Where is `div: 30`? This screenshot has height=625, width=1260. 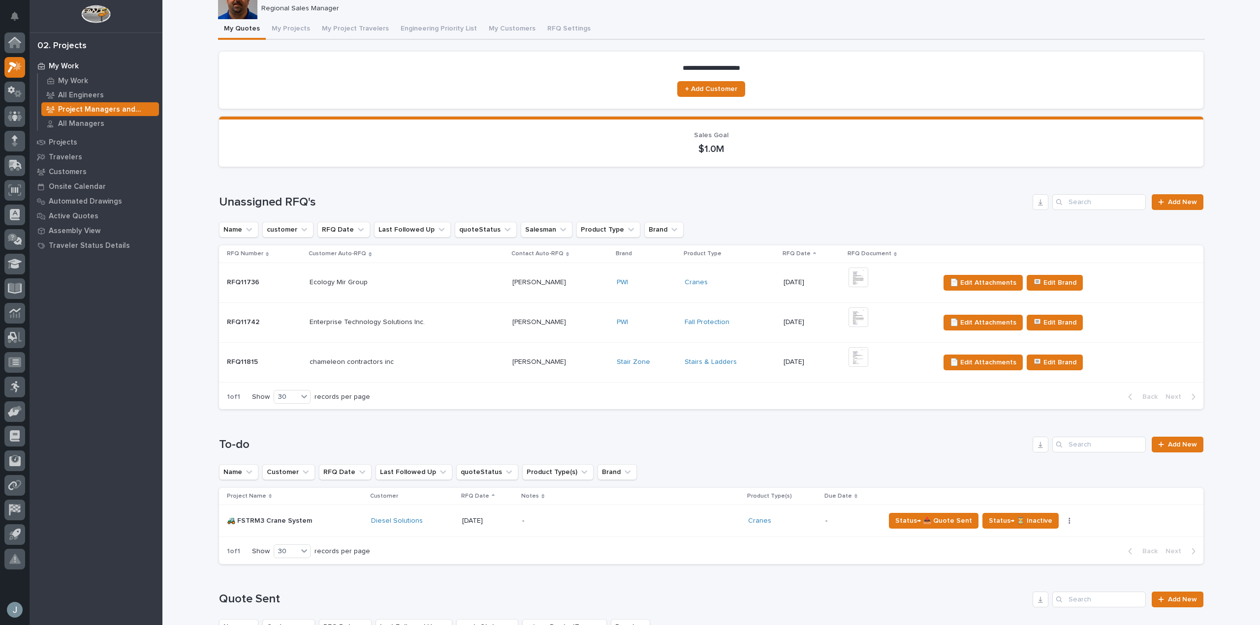 div: 30 is located at coordinates (286, 397).